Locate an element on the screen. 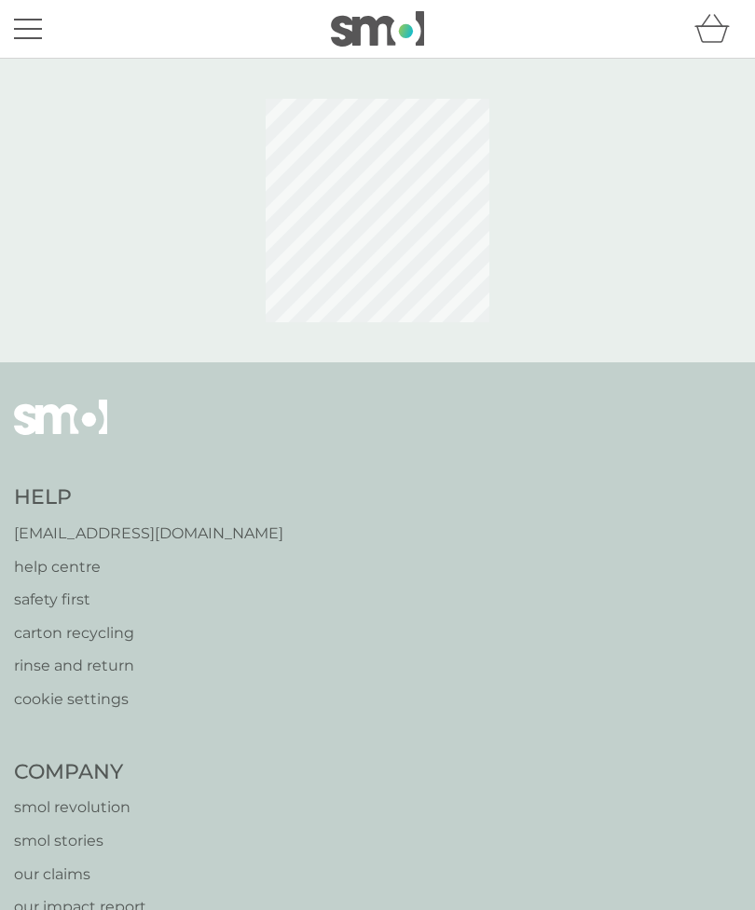 This screenshot has height=910, width=755. div: basket is located at coordinates (718, 29).